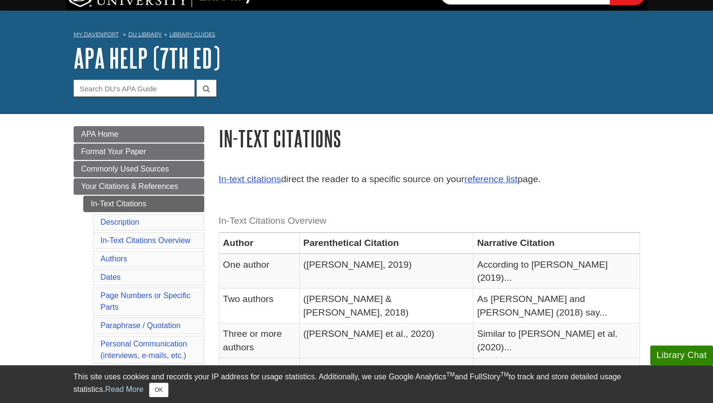 The image size is (713, 403). What do you see at coordinates (139, 152) in the screenshot?
I see `a: Format Your Paper` at bounding box center [139, 152].